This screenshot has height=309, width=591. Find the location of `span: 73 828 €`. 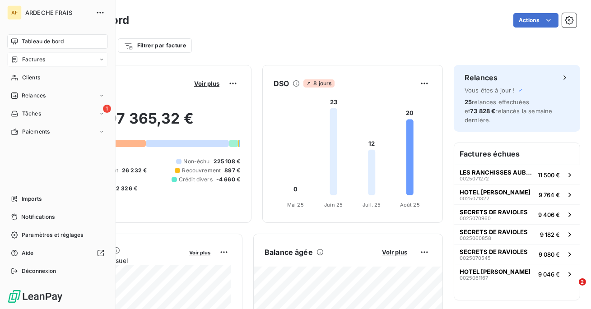

span: 73 828 € is located at coordinates (483, 111).